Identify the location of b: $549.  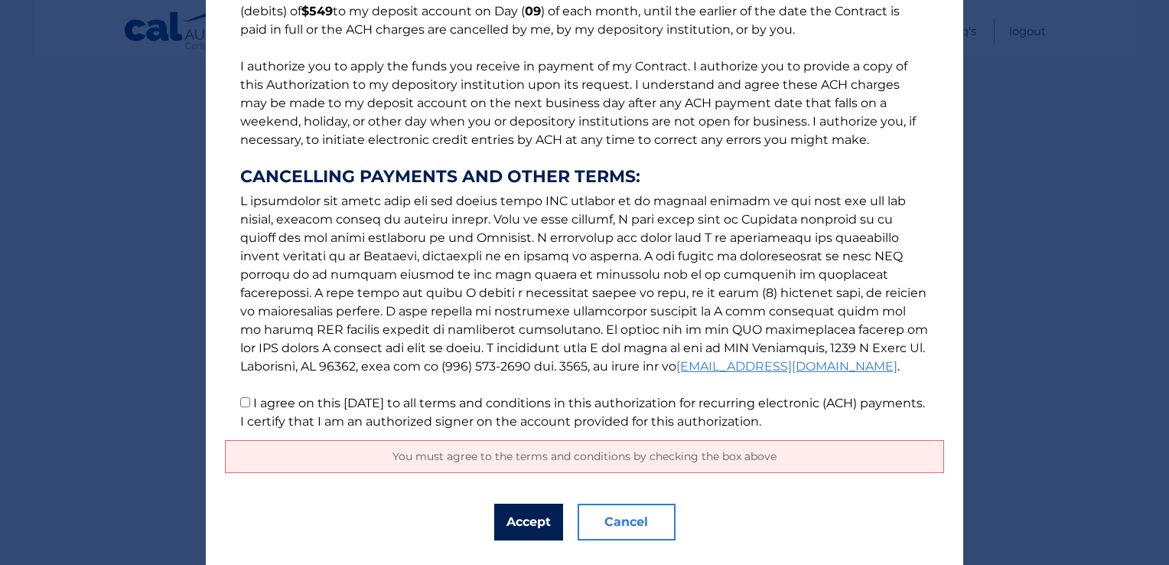
(317, 11).